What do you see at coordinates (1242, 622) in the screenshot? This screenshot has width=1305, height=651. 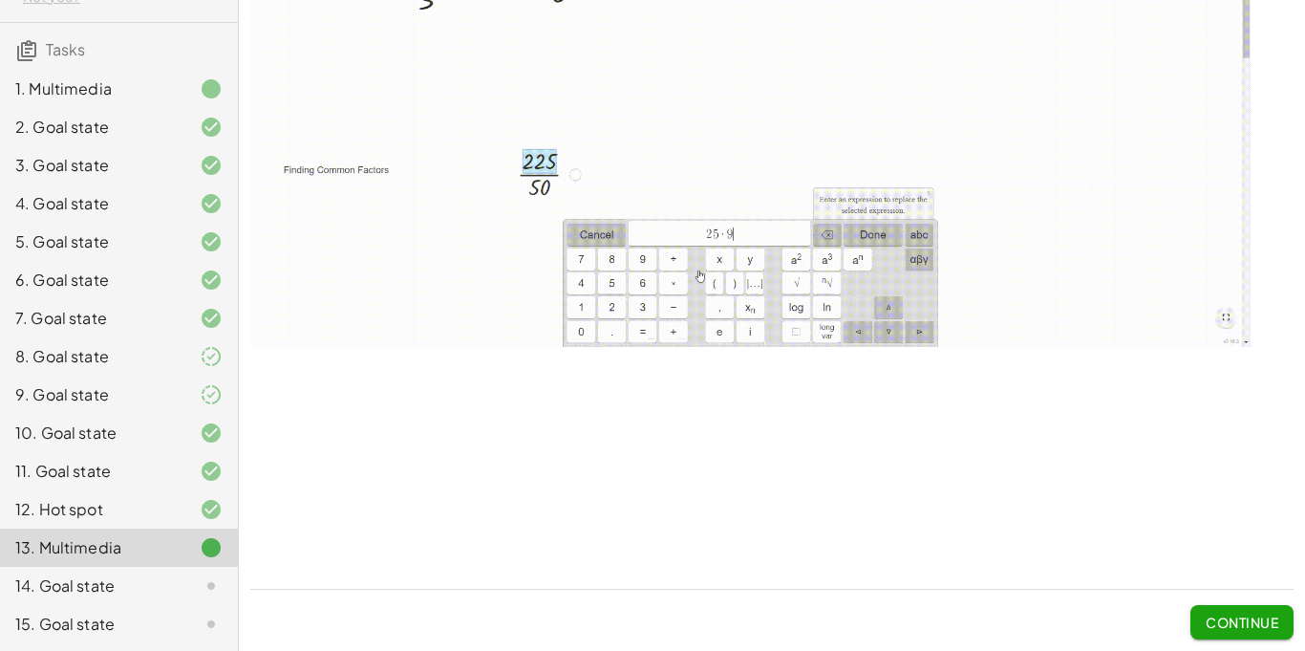 I see `span: Continue` at bounding box center [1242, 622].